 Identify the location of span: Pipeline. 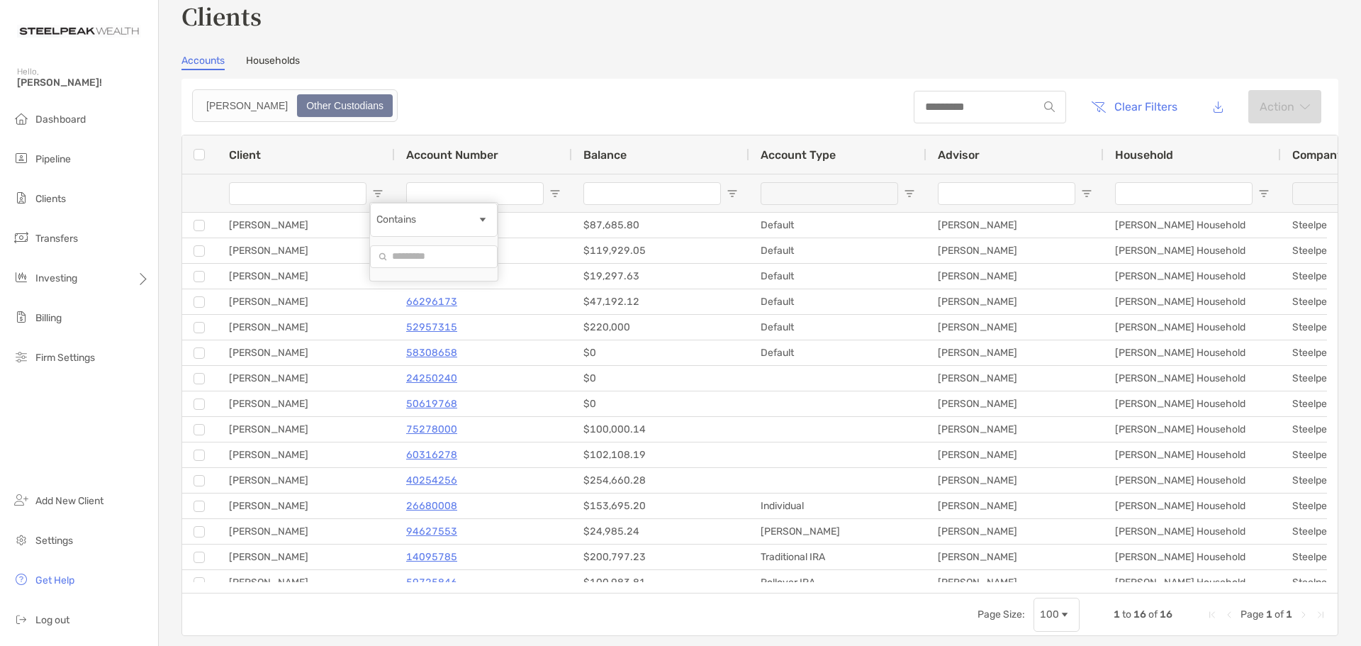
(53, 159).